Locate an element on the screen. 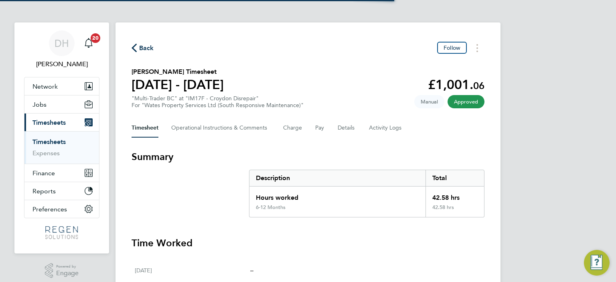  div: Summary is located at coordinates (366, 193).